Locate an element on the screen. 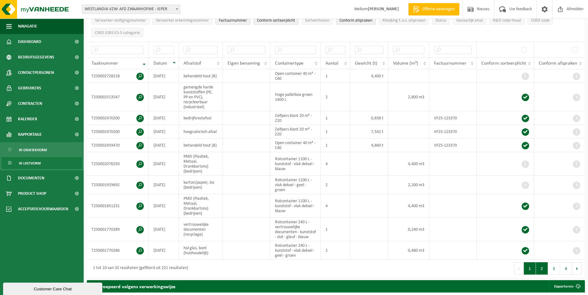 This screenshot has width=588, height=295. button: 1 is located at coordinates (529, 269).